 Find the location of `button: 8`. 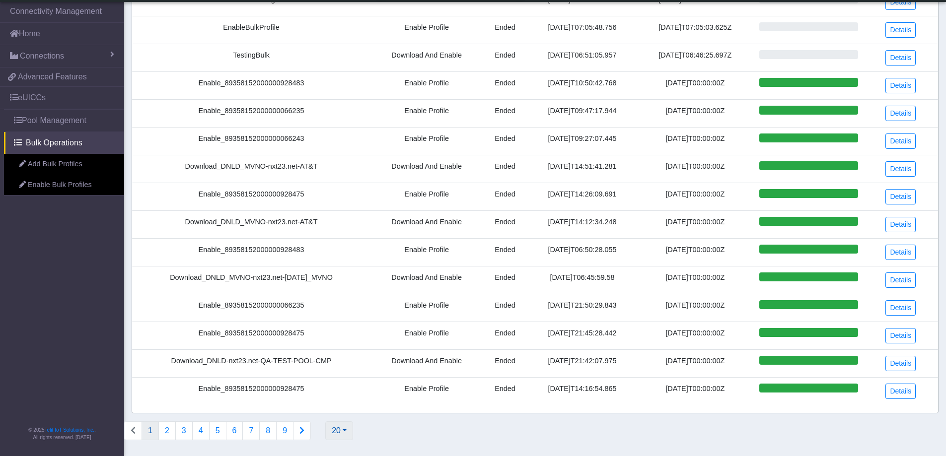

button: 8 is located at coordinates (268, 431).